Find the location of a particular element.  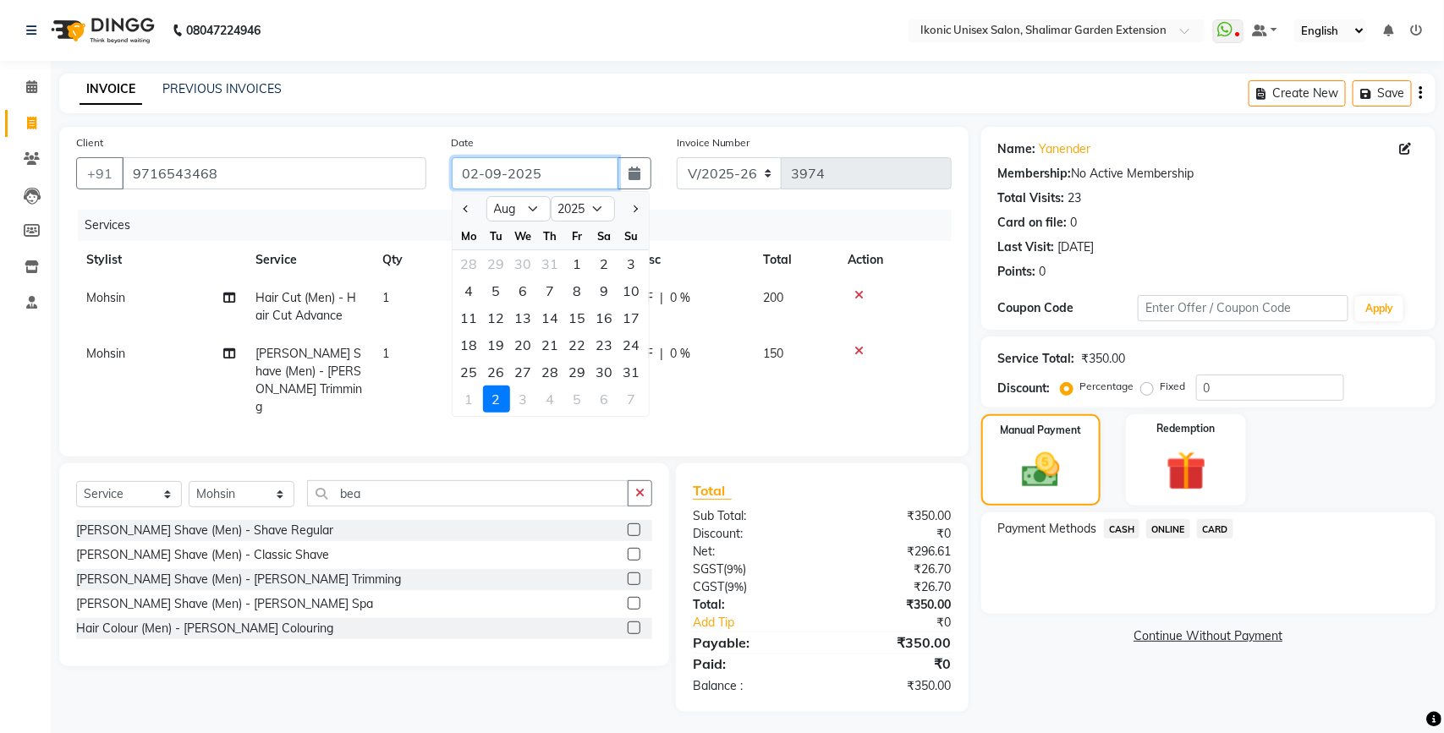

img: logo is located at coordinates (101, 30).